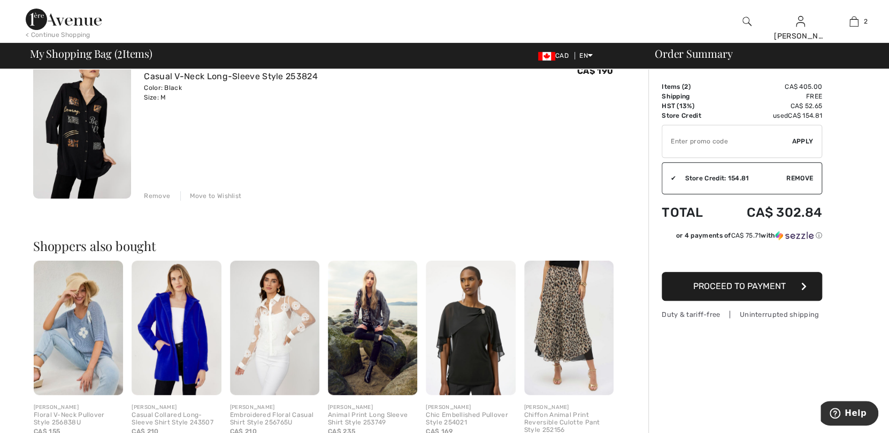 The width and height of the screenshot is (889, 433). What do you see at coordinates (749, 235) in the screenshot?
I see `div: or 4 payments of with` at bounding box center [749, 235].